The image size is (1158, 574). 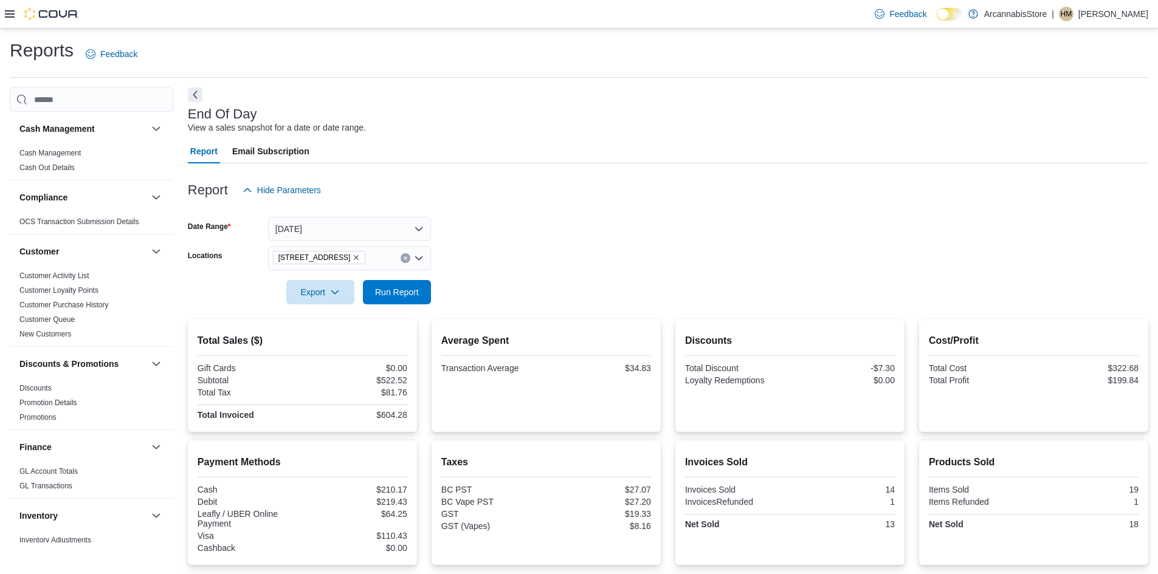 What do you see at coordinates (405, 258) in the screenshot?
I see `button: Clear input` at bounding box center [405, 258].